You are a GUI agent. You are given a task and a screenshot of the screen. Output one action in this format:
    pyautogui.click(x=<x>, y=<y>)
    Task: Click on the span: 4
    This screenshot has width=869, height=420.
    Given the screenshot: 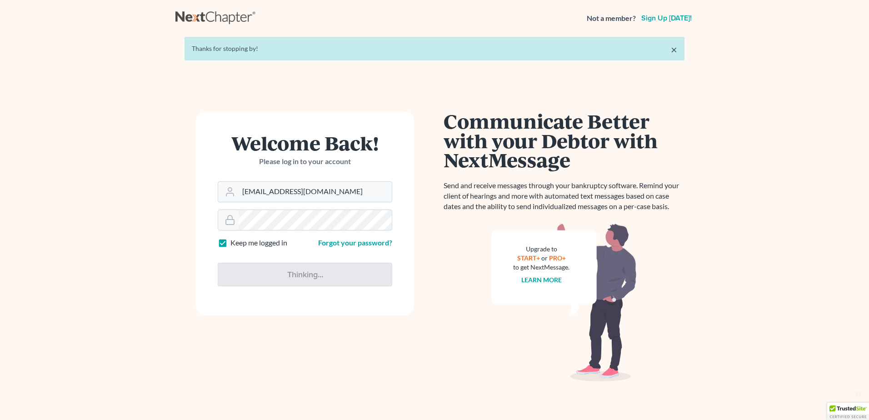 What is the action you would take?
    pyautogui.click(x=861, y=393)
    